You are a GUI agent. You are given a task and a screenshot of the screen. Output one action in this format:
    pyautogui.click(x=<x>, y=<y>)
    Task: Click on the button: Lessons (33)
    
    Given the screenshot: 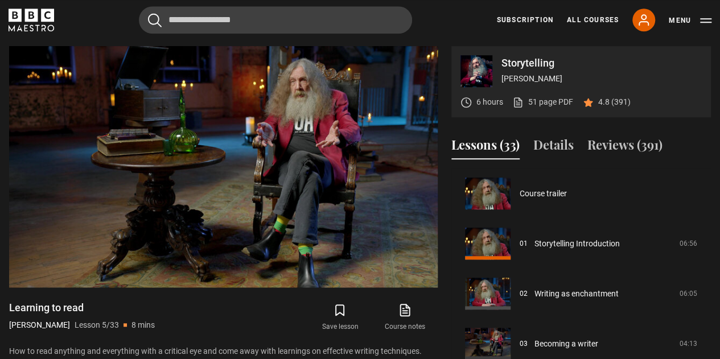 What is the action you would take?
    pyautogui.click(x=485, y=147)
    